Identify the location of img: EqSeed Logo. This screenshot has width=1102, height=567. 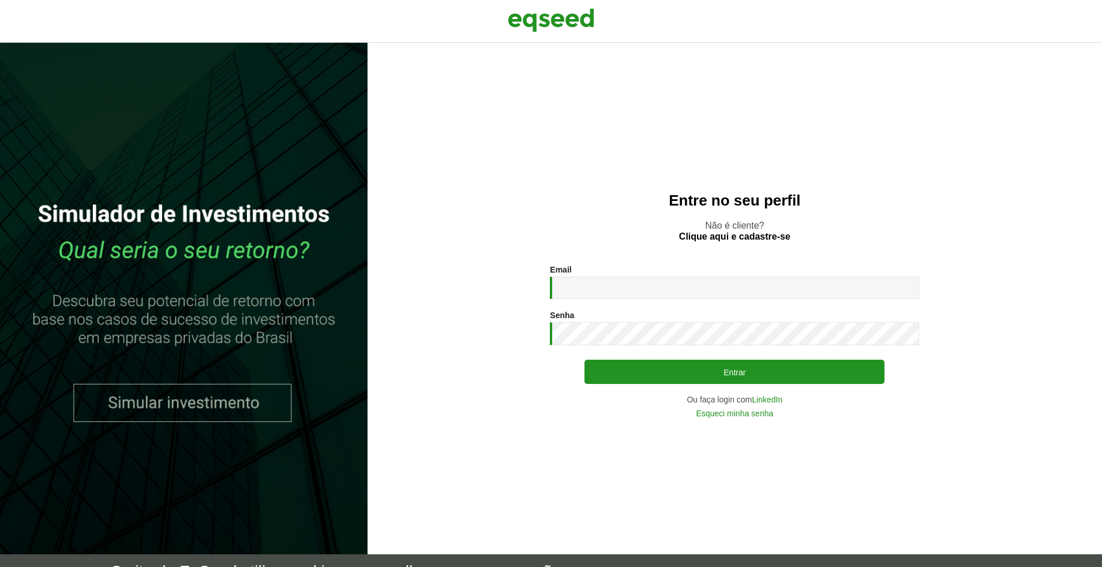
(551, 20).